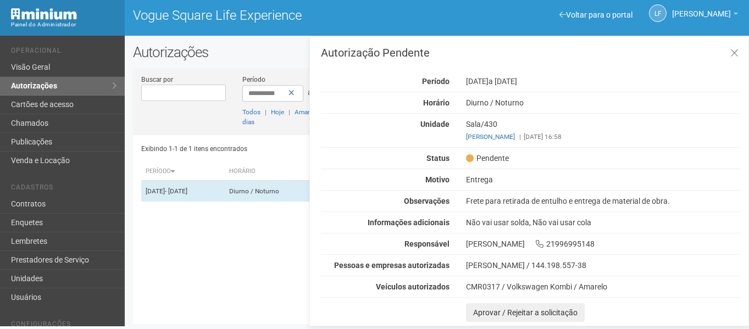 The width and height of the screenshot is (749, 329). Describe the element at coordinates (526, 313) in the screenshot. I see `button: Aprovar / Rejeitar a solicitação` at that location.